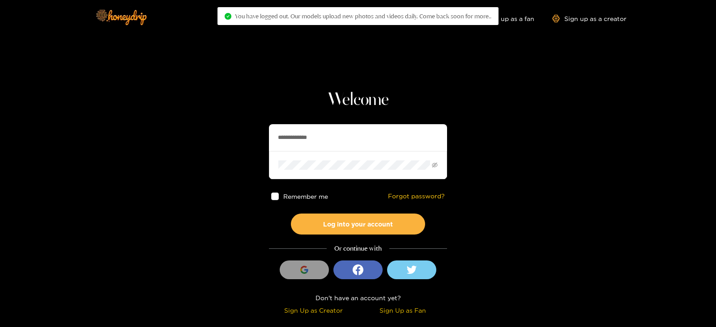  What do you see at coordinates (313, 310) in the screenshot?
I see `div: Sign Up as Creator` at bounding box center [313, 310].